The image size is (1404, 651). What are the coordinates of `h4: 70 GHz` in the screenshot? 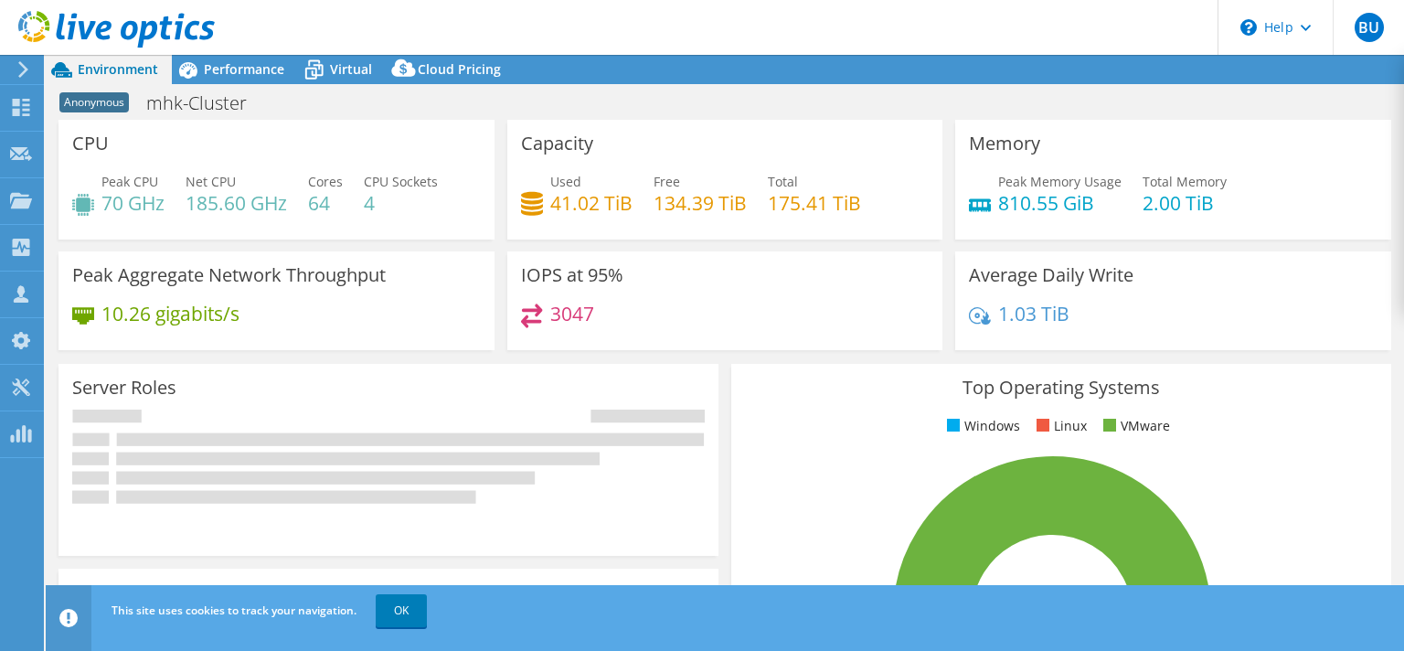 It's located at (133, 203).